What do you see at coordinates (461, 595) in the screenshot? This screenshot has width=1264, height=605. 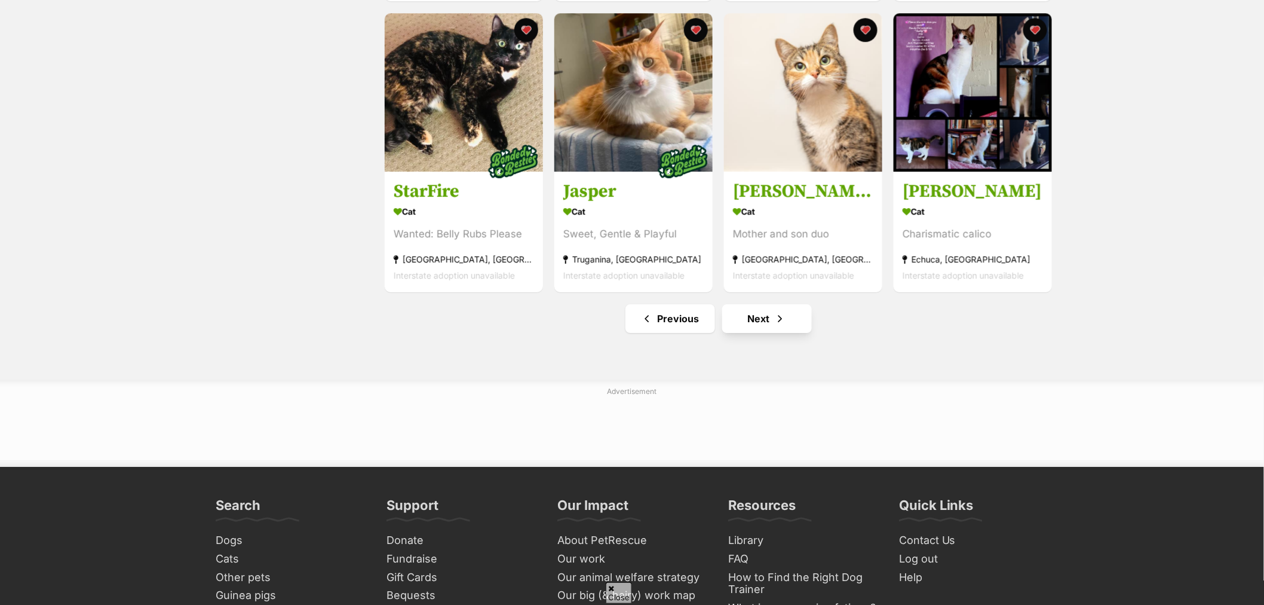 I see `a: Bequests` at bounding box center [461, 595].